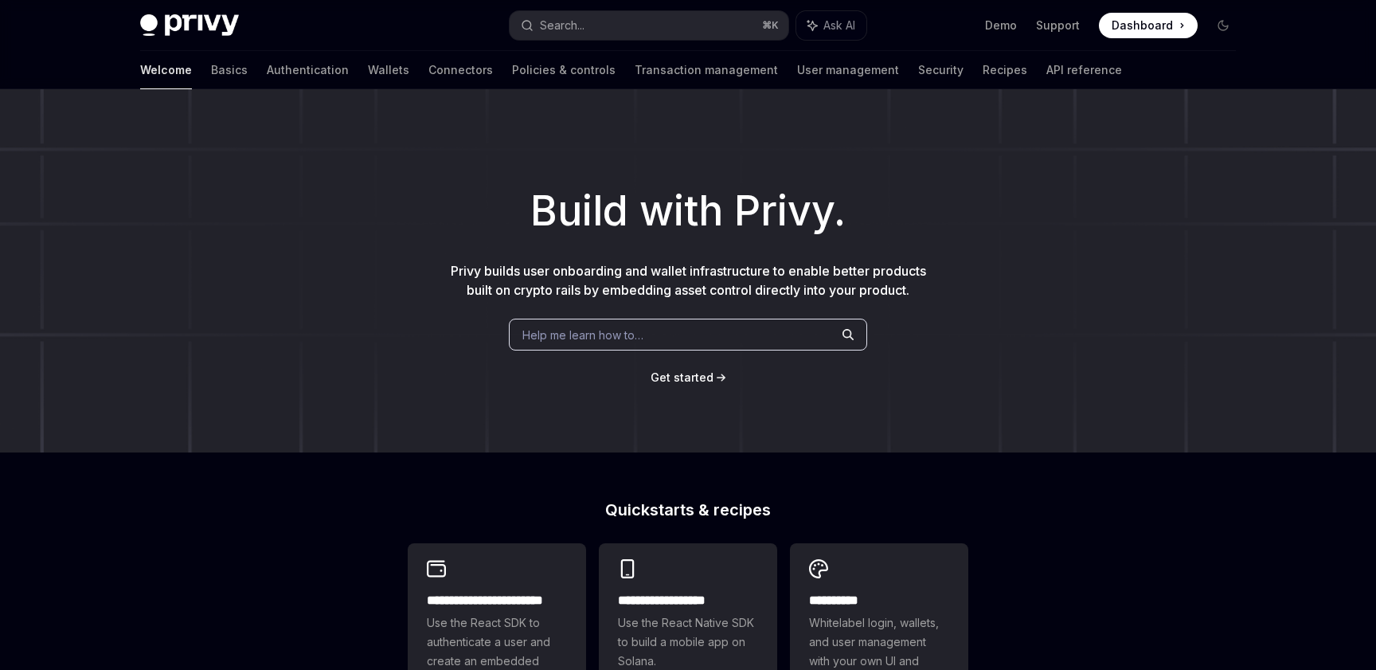 The height and width of the screenshot is (670, 1376). I want to click on a: Transaction management, so click(706, 70).